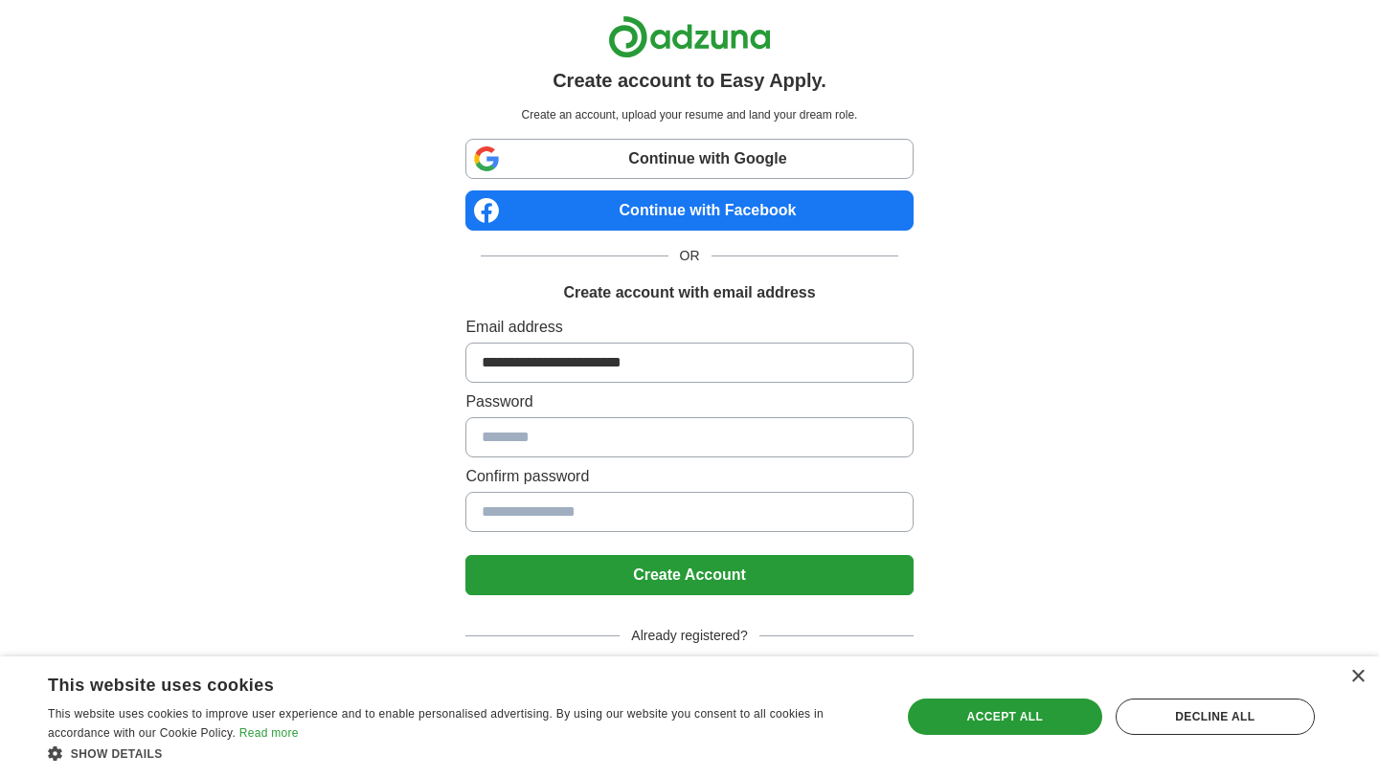 The width and height of the screenshot is (1379, 777). Describe the element at coordinates (689, 80) in the screenshot. I see `h1: Create account to Easy Apply.` at that location.